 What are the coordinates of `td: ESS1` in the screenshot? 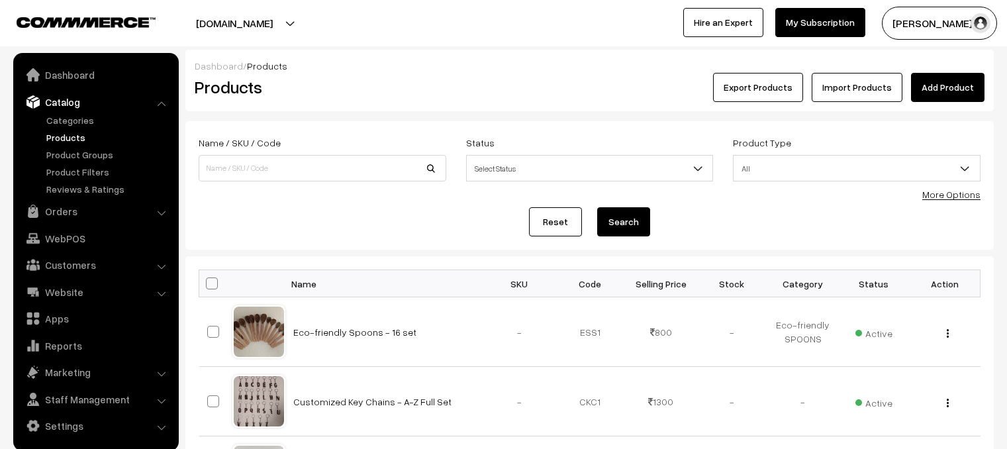 It's located at (590, 332).